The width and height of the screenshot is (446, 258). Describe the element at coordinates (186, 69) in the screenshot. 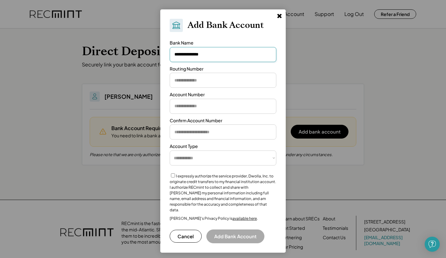

I see `div: Routing Number` at that location.